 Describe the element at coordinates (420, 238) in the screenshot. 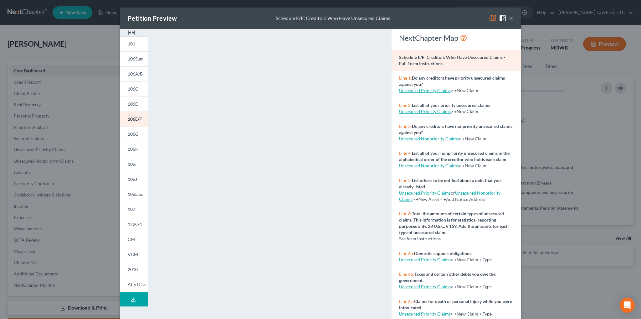

I see `span: See form instructions` at that location.